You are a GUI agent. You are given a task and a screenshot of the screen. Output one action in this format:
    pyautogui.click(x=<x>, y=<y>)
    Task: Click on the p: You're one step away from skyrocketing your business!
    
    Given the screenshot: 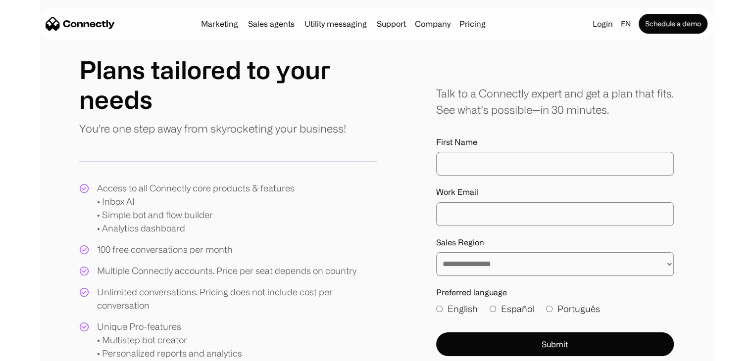 What is the action you would take?
    pyautogui.click(x=212, y=128)
    